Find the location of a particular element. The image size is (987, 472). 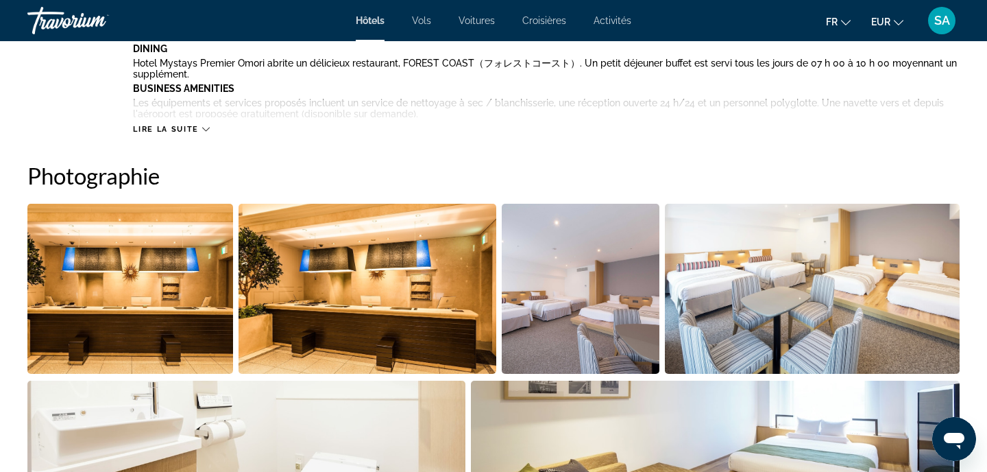

span: Voitures is located at coordinates (477, 21).